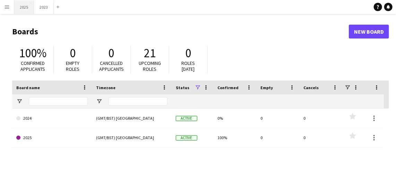  What do you see at coordinates (235, 137) in the screenshot?
I see `div: 100%` at bounding box center [235, 137].